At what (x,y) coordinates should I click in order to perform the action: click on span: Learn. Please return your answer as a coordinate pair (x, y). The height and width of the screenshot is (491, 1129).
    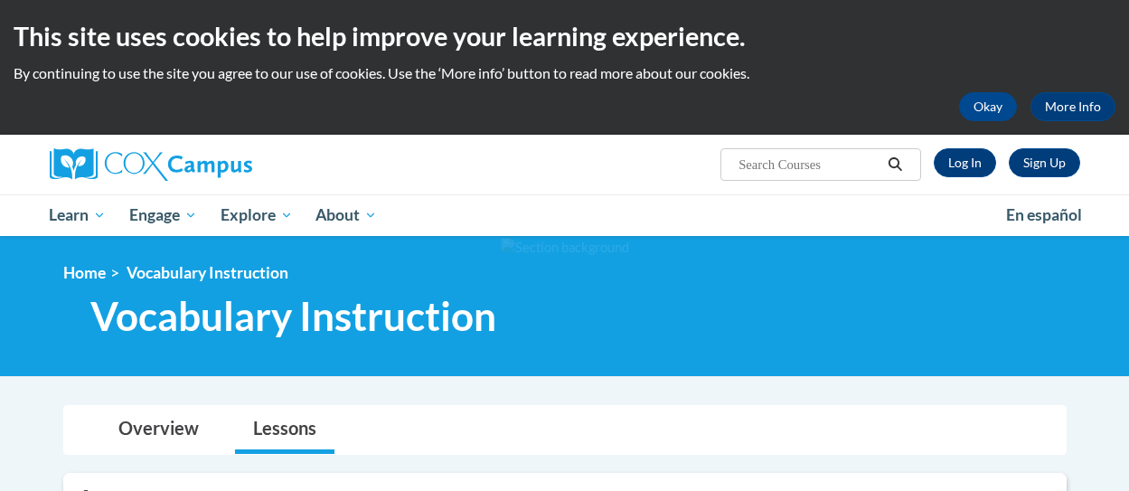
    Looking at the image, I should click on (77, 215).